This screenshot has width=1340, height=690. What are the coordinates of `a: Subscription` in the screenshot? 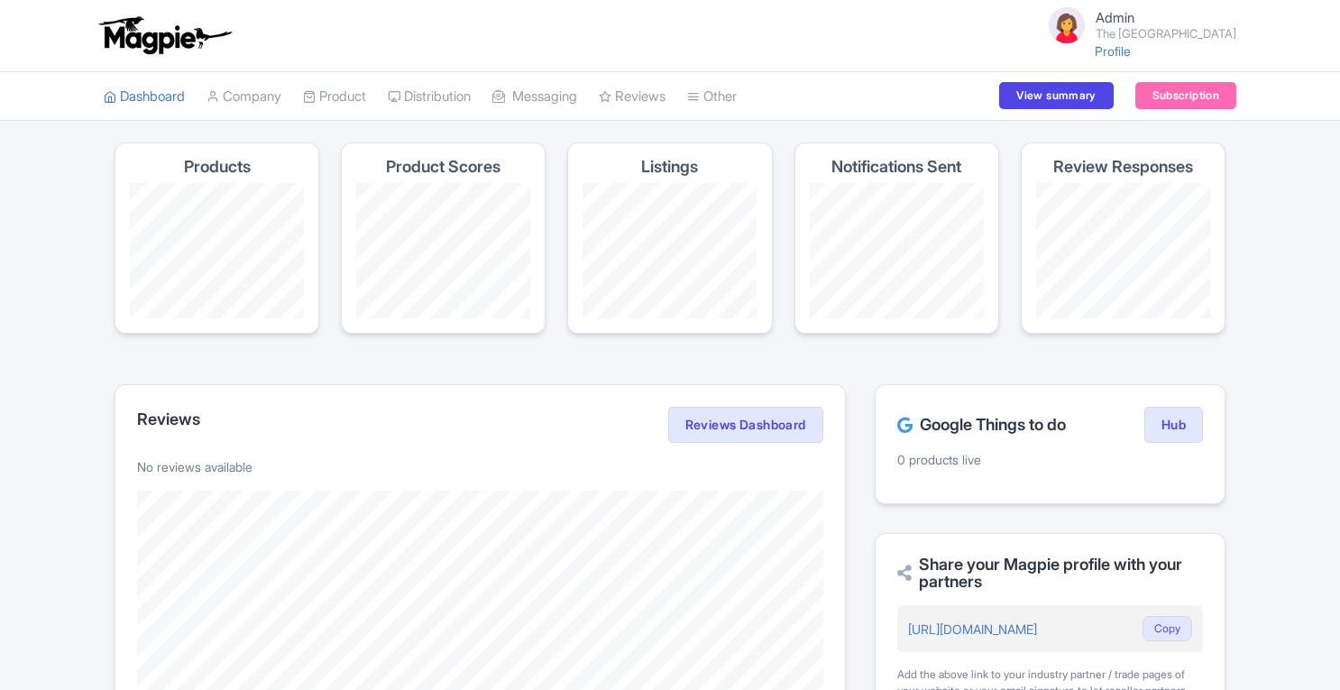 It's located at (1186, 96).